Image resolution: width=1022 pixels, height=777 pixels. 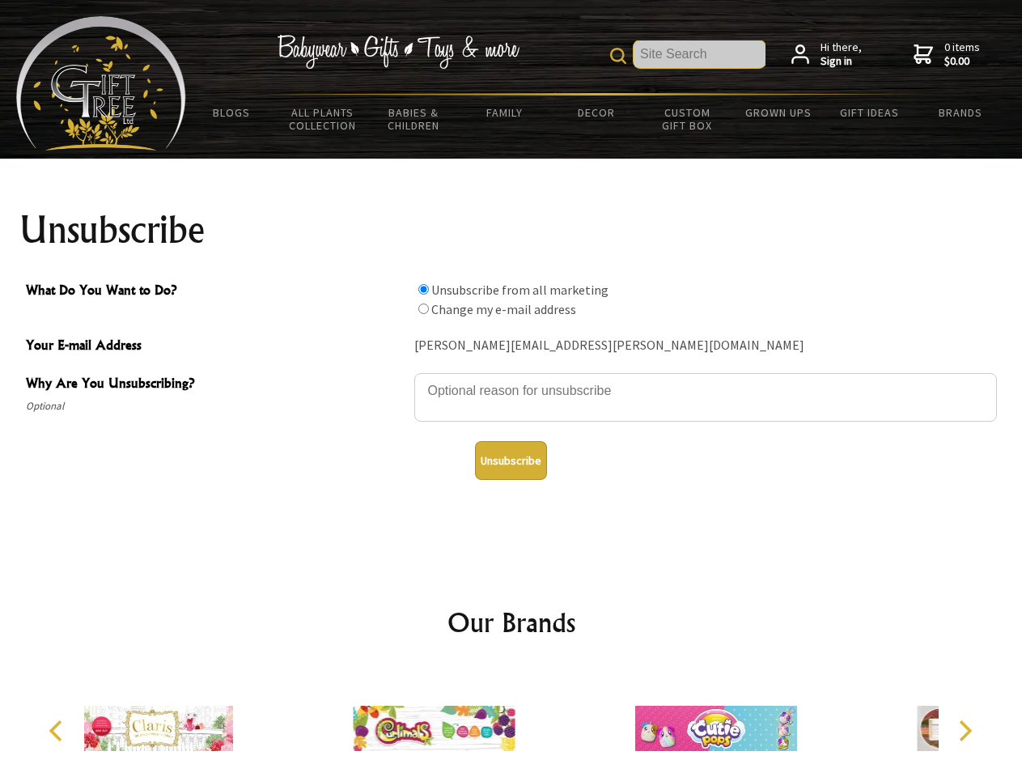 I want to click on strong: $0.00, so click(x=963, y=62).